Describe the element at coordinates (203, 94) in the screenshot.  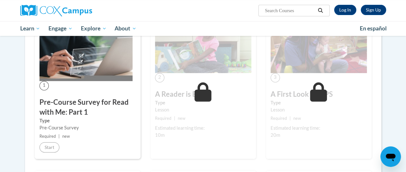
I see `h3: A Reader is Born` at that location.